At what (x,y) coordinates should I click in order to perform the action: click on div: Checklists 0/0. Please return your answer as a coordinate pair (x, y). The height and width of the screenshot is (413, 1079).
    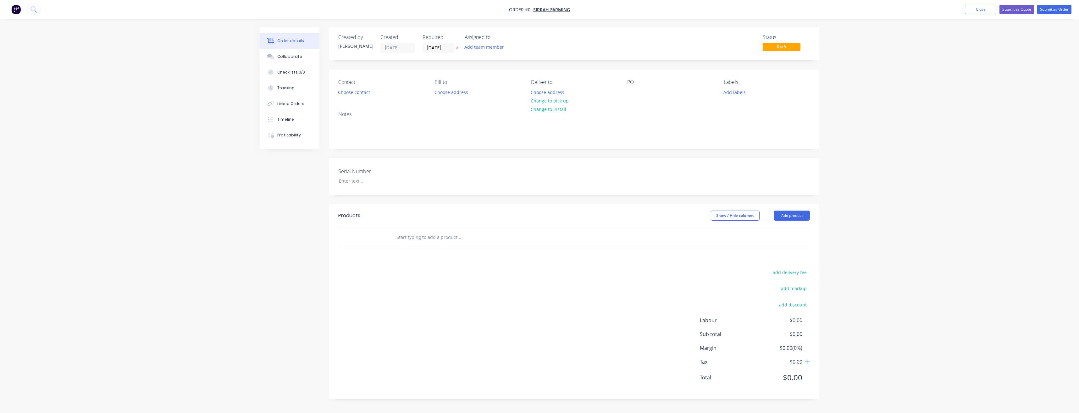
    Looking at the image, I should click on (291, 72).